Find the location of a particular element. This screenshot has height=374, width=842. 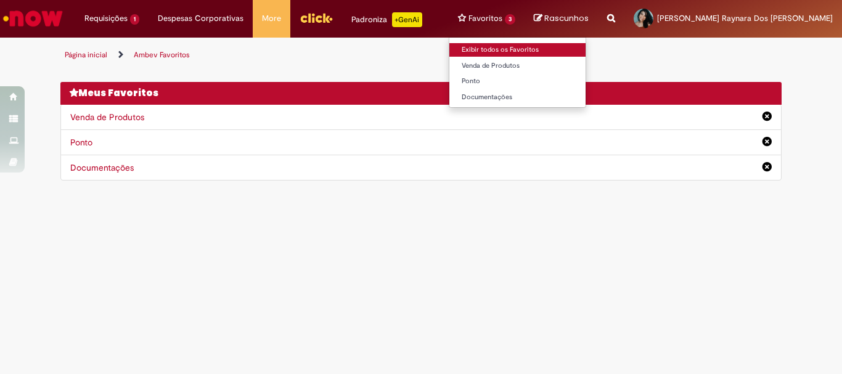

a: Exibir todos os Favoritos is located at coordinates (517, 50).